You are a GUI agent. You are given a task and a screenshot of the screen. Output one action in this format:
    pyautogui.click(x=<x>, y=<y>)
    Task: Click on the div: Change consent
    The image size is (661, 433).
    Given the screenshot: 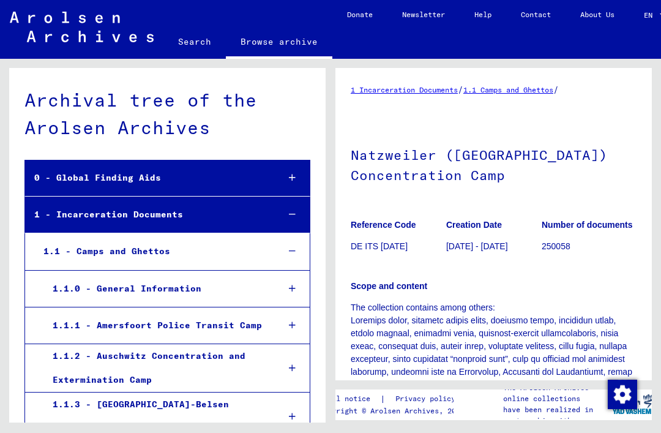 What is the action you would take?
    pyautogui.click(x=622, y=393)
    